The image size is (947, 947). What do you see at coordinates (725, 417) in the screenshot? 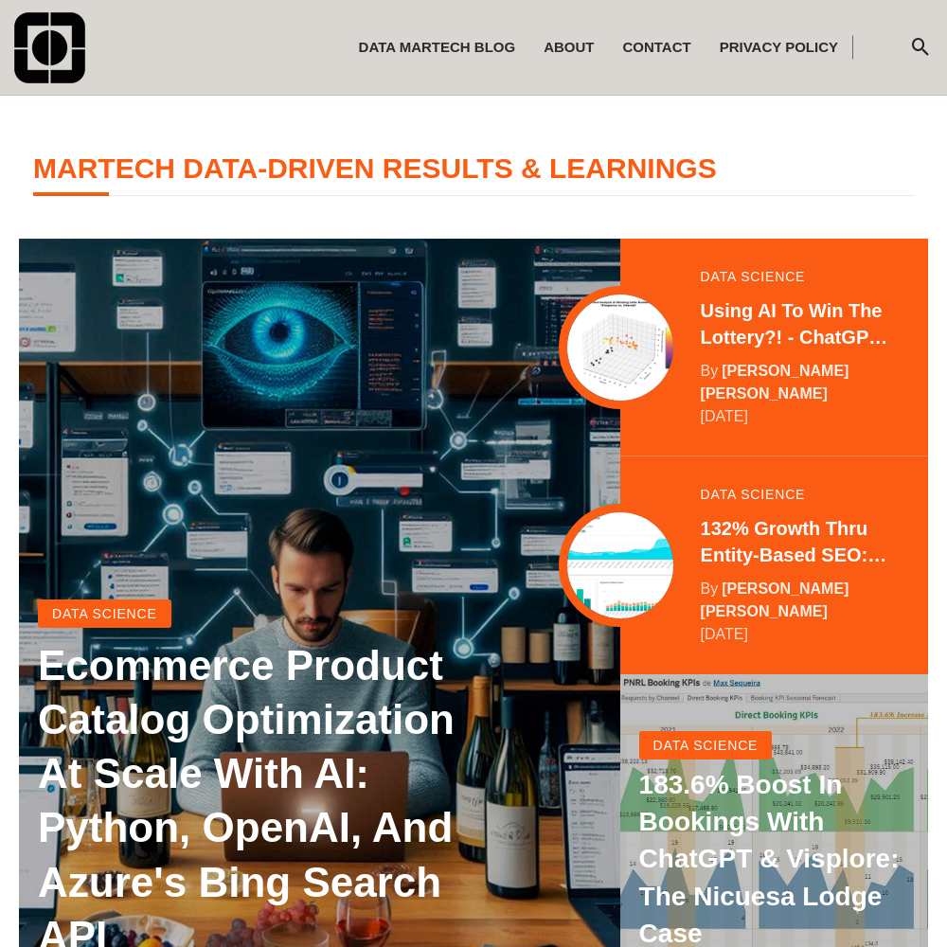
I see `time: August 29 2024` at bounding box center [725, 417].